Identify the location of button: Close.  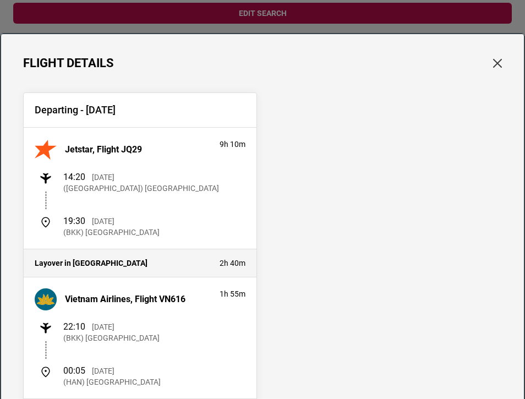
(497, 63).